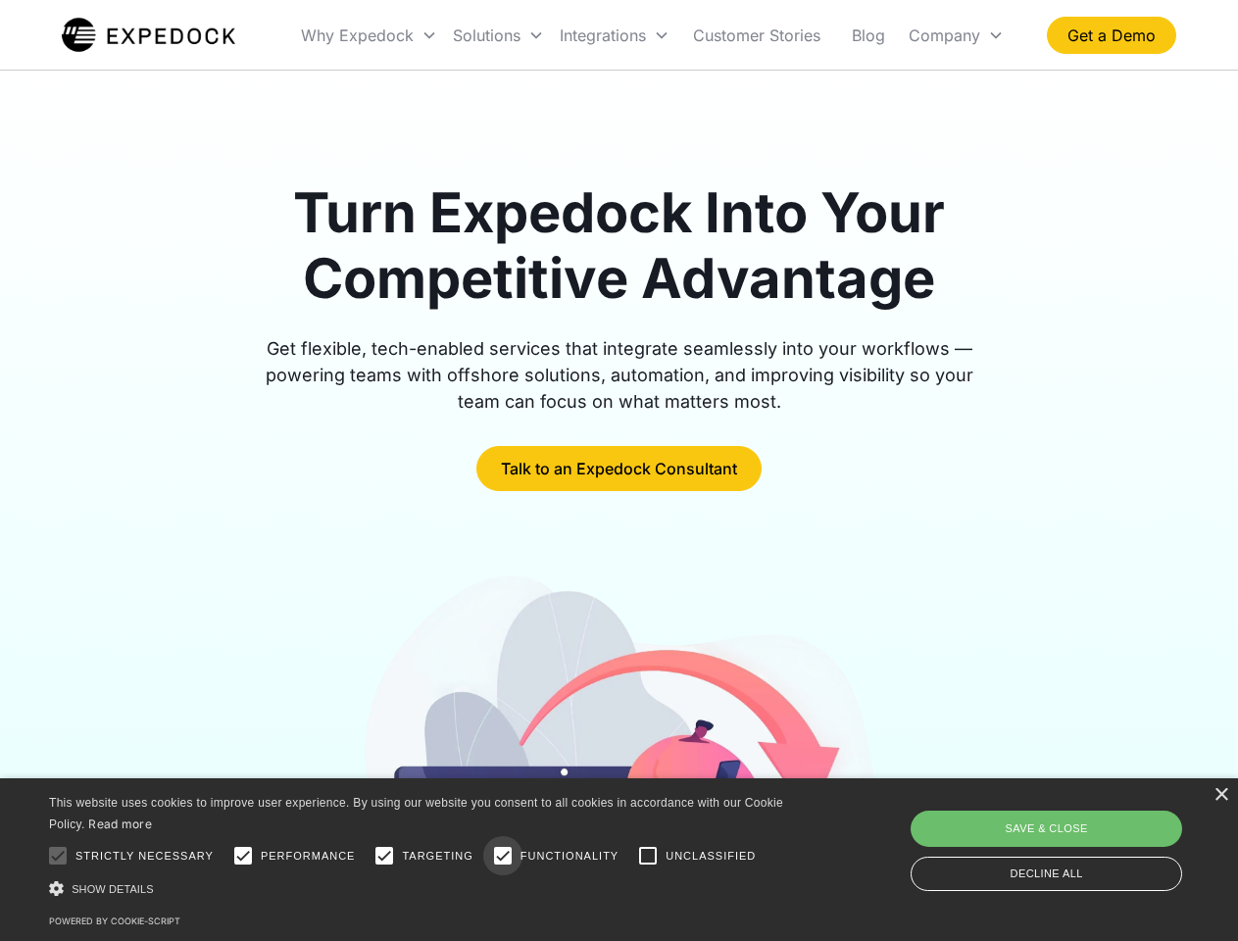 This screenshot has width=1238, height=941. Describe the element at coordinates (569, 856) in the screenshot. I see `span: Functionality` at that location.